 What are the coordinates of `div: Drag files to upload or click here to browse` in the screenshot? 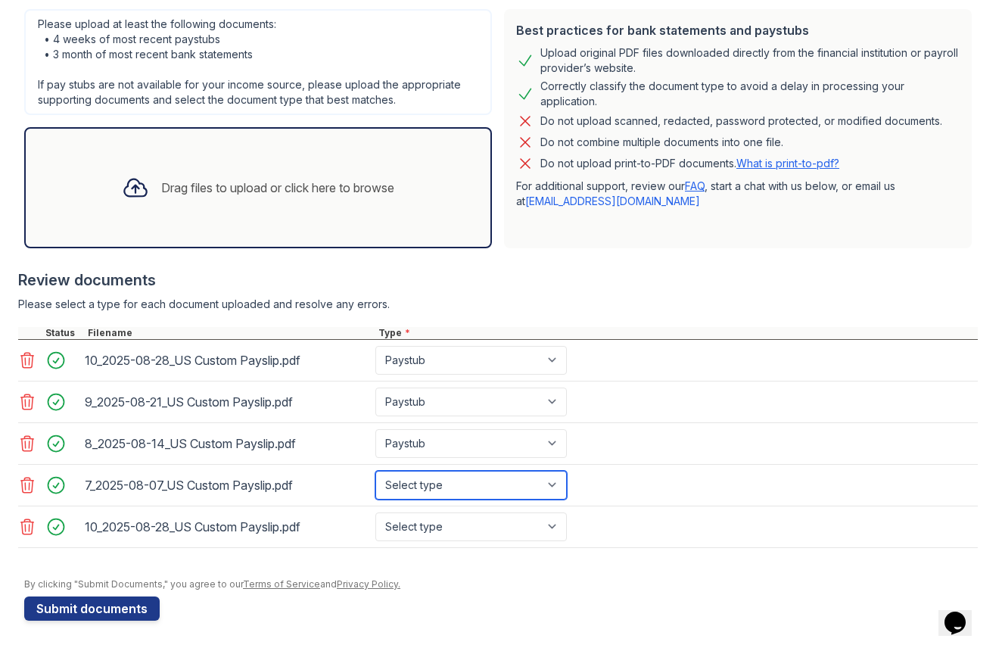 It's located at (278, 188).